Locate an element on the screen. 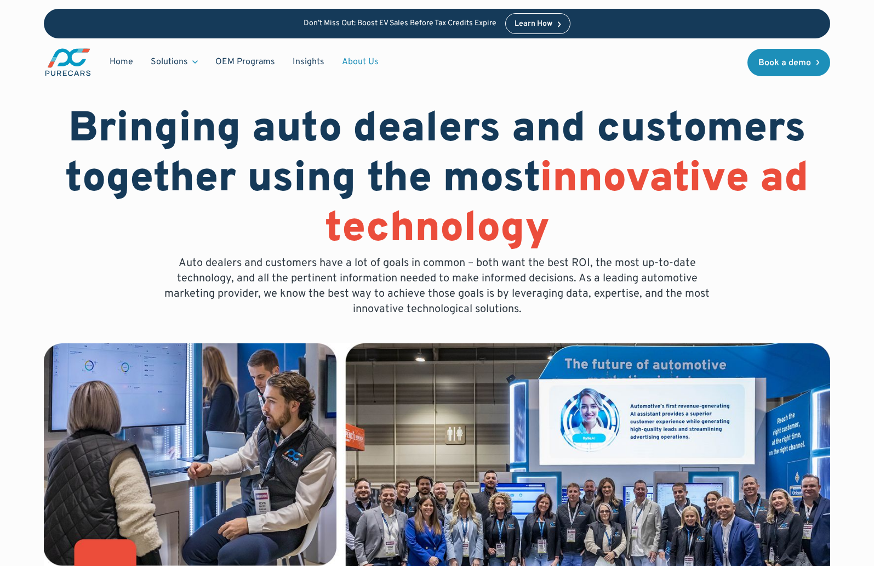  a: About Us is located at coordinates (360, 62).